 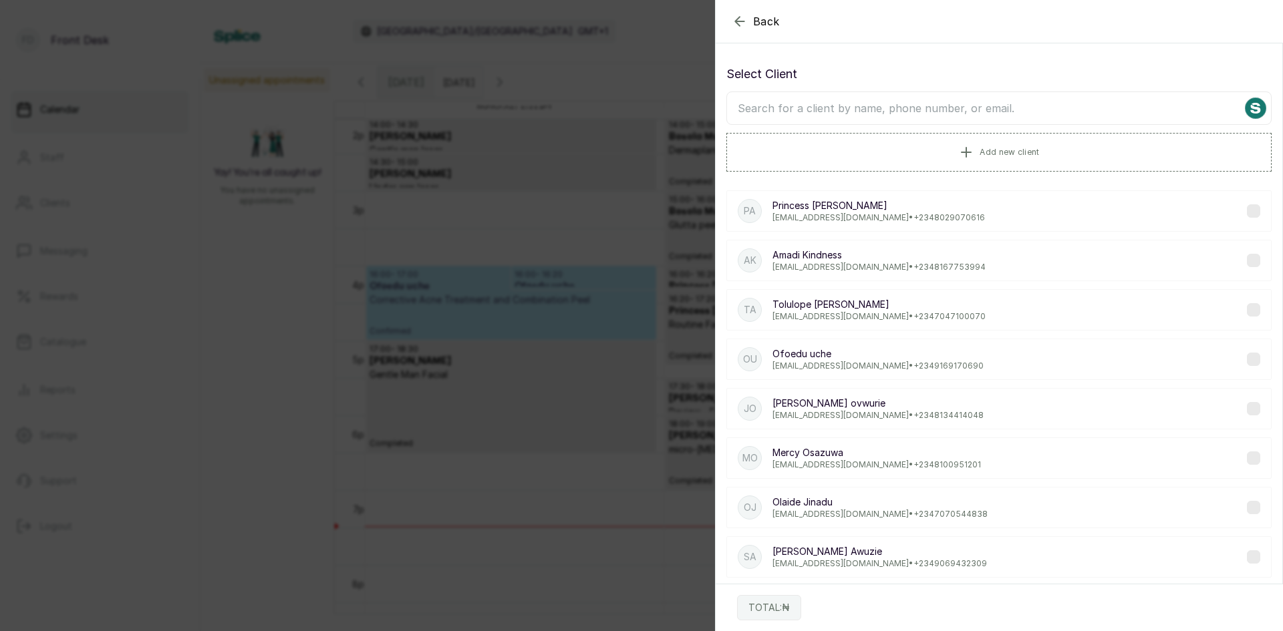 I want to click on p: Olaide Jinadu, so click(x=880, y=502).